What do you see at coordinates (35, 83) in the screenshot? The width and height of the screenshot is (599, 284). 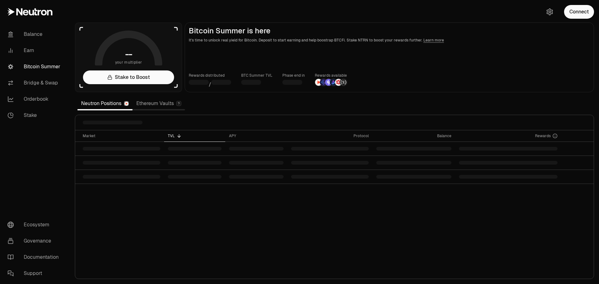 I see `a: Bridge & Swap` at bounding box center [35, 83].